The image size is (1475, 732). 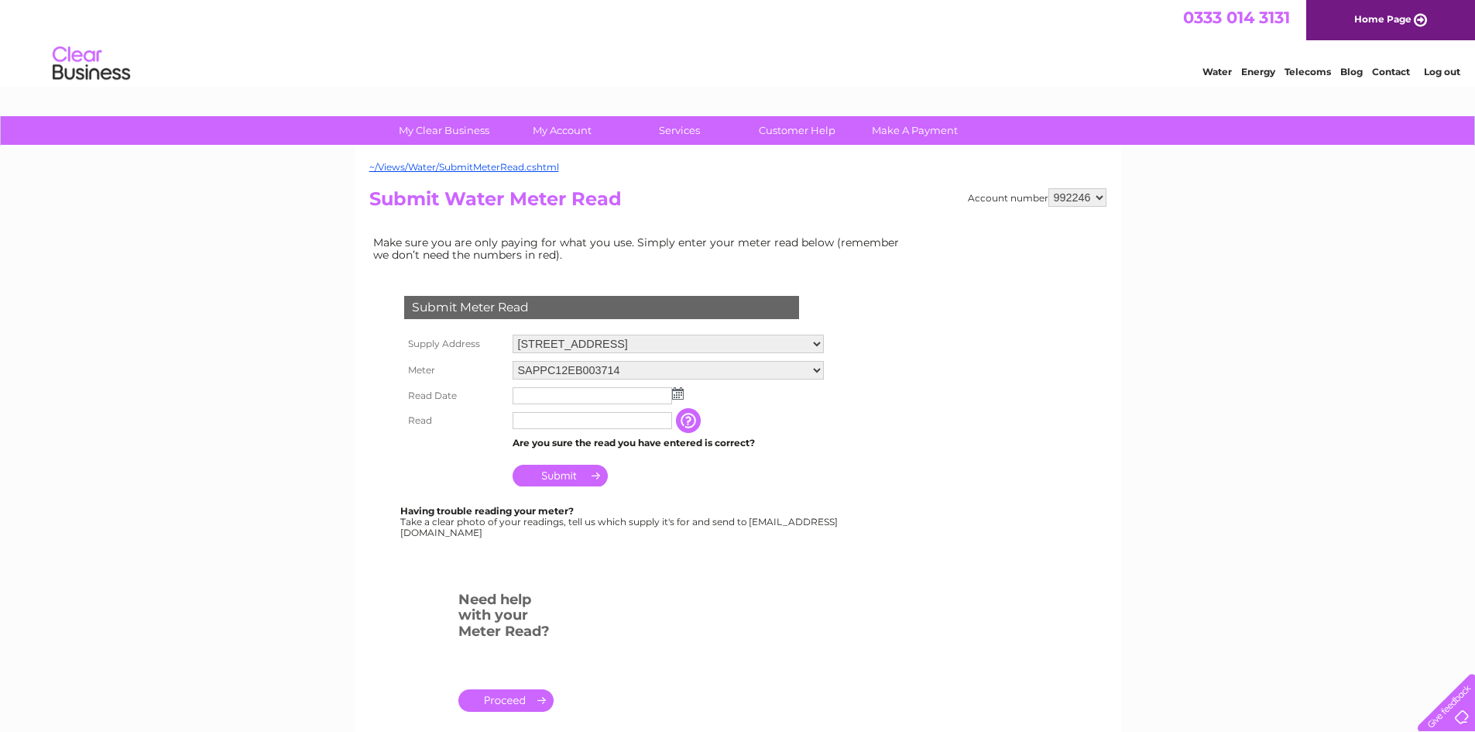 What do you see at coordinates (506, 618) in the screenshot?
I see `h3: Need help with your Meter Read?` at bounding box center [506, 618].